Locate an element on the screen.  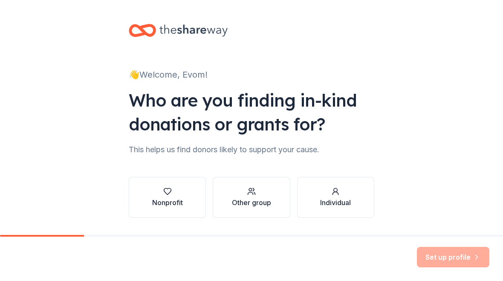
div: Individual is located at coordinates (335, 202).